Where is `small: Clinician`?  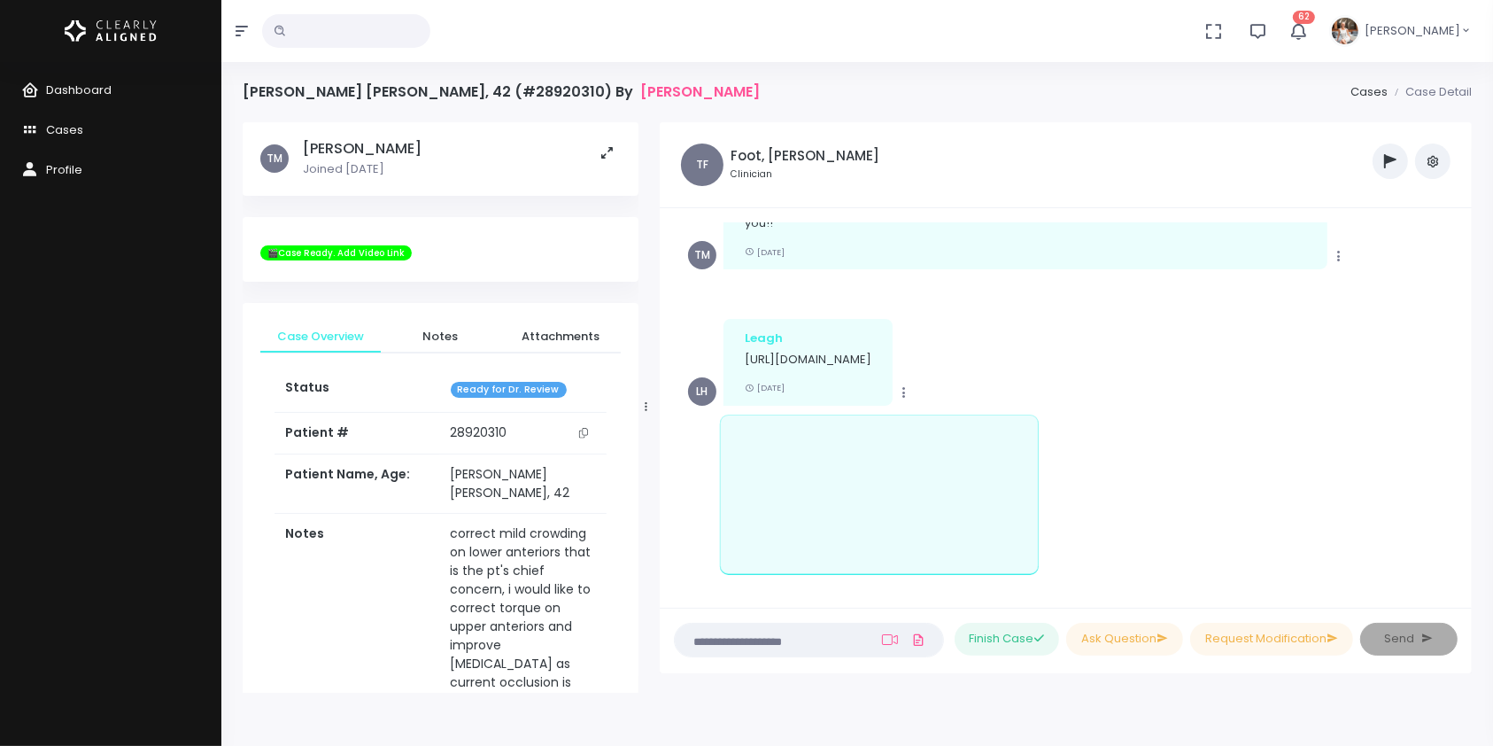
small: Clinician is located at coordinates (805, 174).